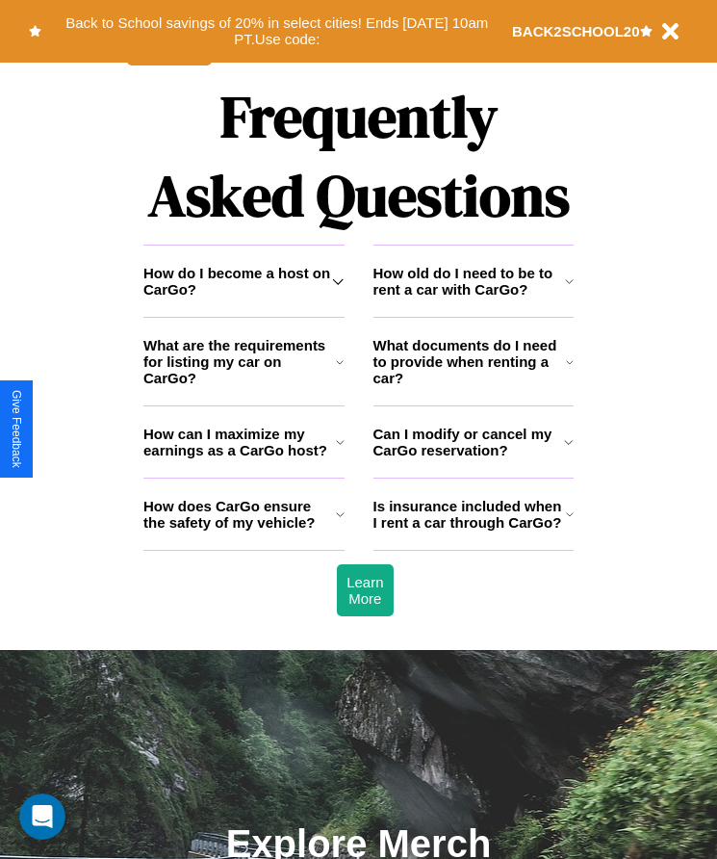  What do you see at coordinates (240, 442) in the screenshot?
I see `h3: How can I maximize my earnings as a CarGo host?` at bounding box center [240, 442].